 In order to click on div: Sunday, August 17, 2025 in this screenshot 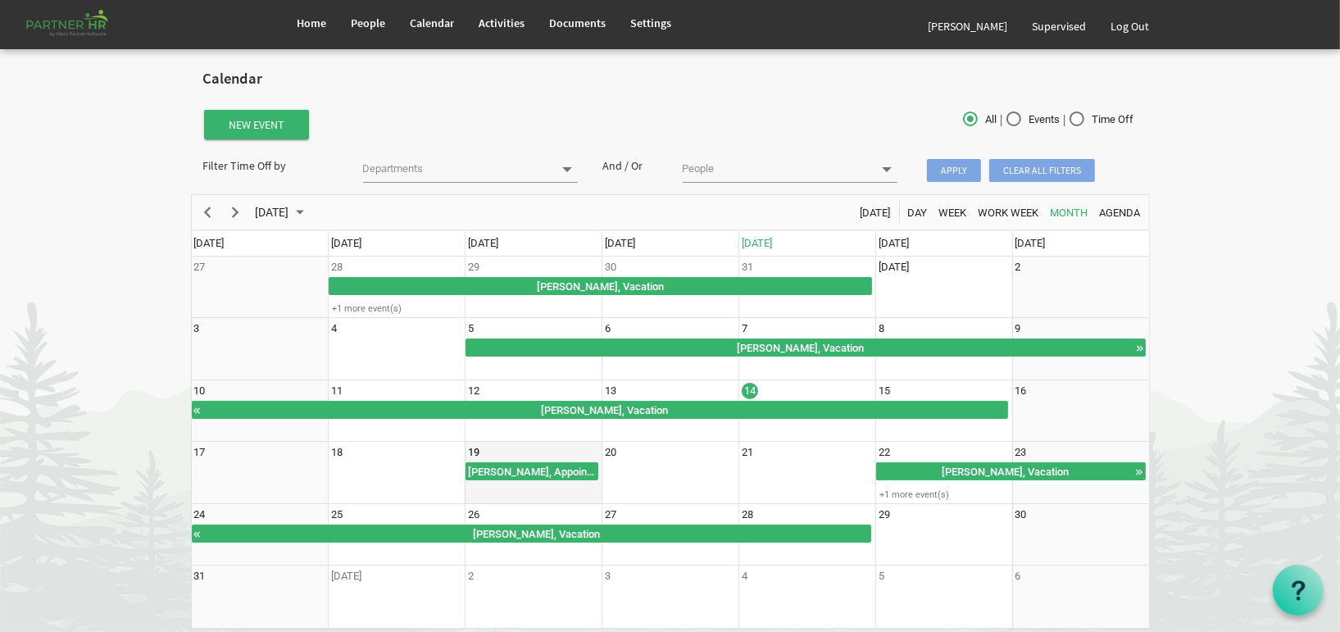, I will do `click(200, 452)`.